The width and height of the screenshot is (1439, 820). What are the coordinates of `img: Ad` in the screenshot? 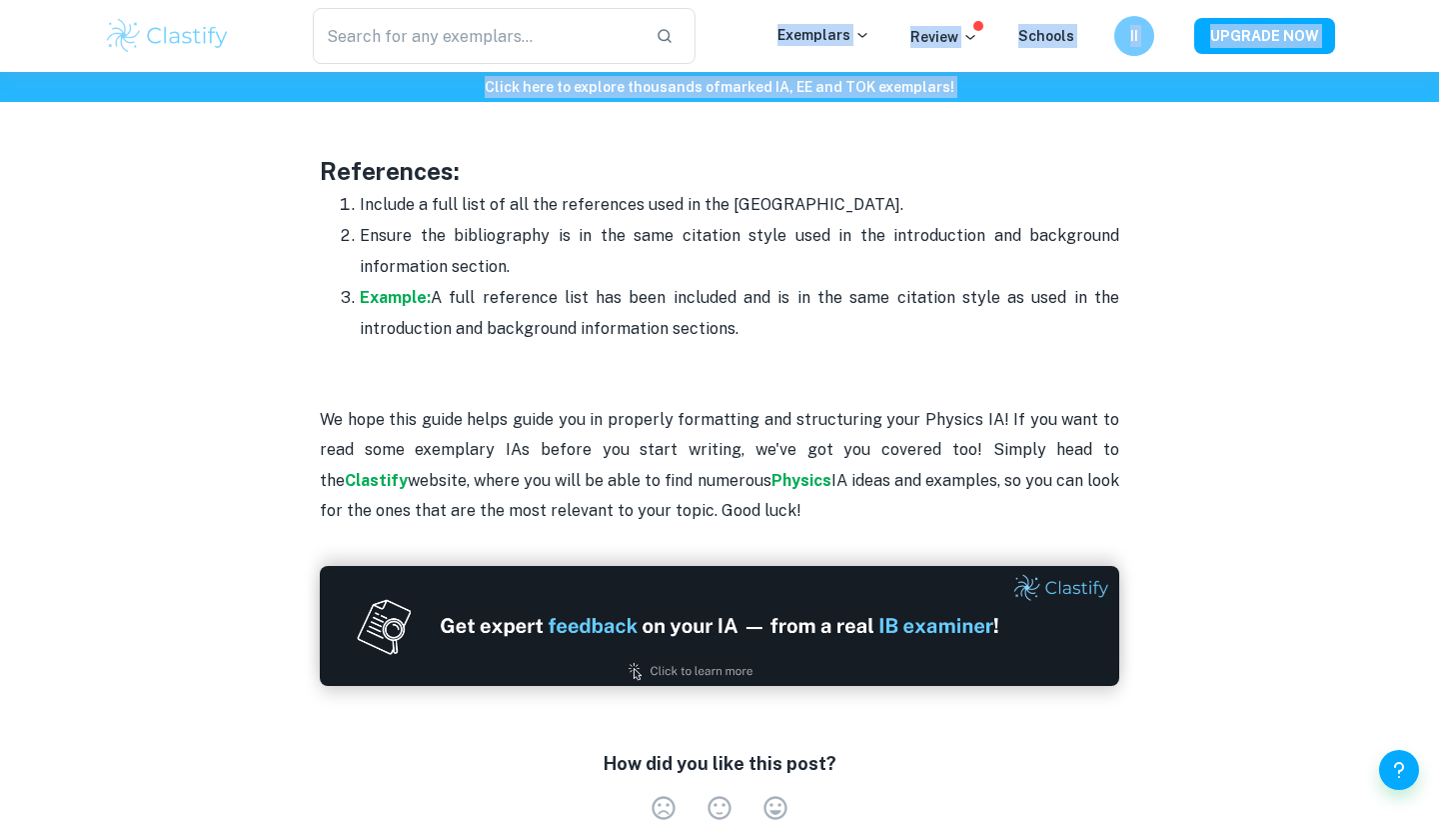 It's located at (720, 626).